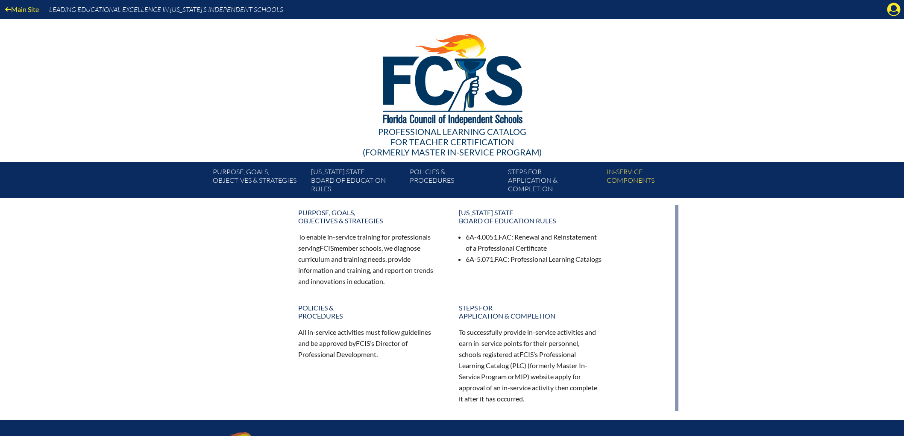 This screenshot has width=904, height=436. I want to click on p: To enable in-service training for professionals serving member schools, we diagnose curriculum an..., so click(370, 259).